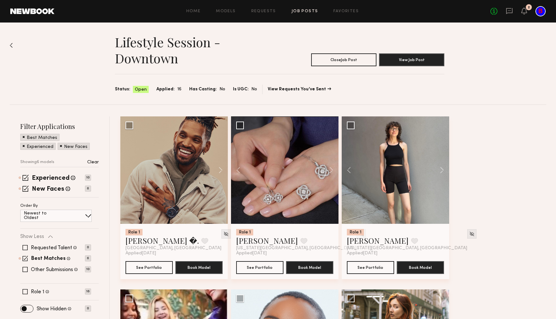  I want to click on a: Job Posts, so click(305, 11).